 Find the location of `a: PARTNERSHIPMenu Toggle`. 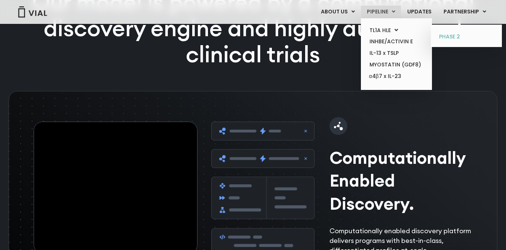

a: PARTNERSHIPMenu Toggle is located at coordinates (464, 12).